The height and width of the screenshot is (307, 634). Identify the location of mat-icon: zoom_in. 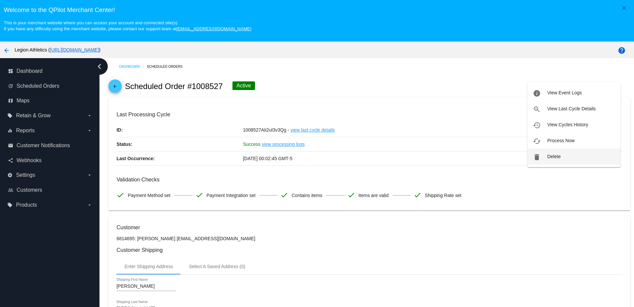
(537, 109).